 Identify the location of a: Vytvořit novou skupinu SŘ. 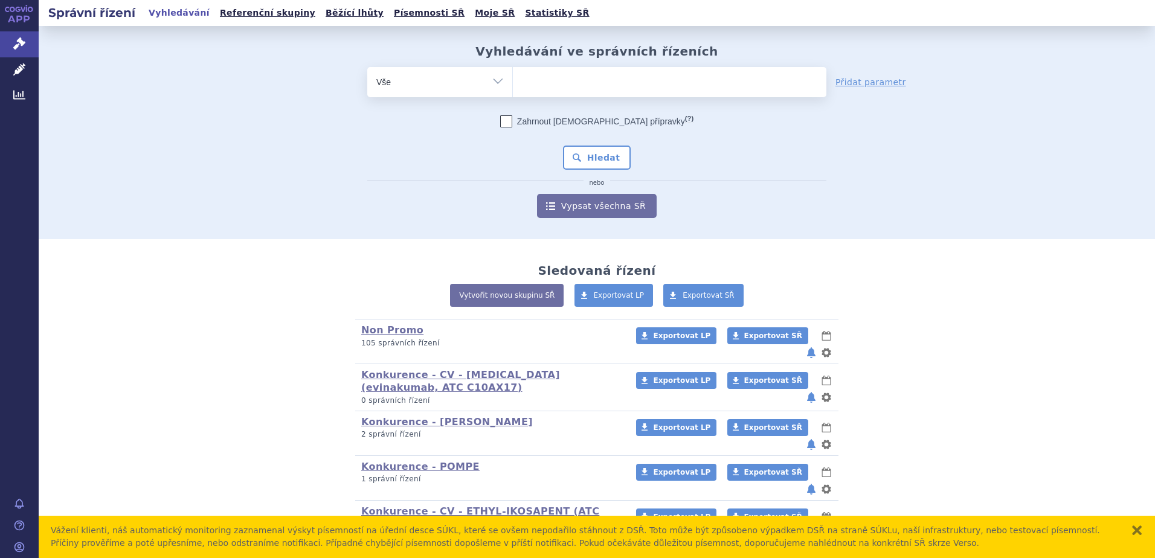
(507, 295).